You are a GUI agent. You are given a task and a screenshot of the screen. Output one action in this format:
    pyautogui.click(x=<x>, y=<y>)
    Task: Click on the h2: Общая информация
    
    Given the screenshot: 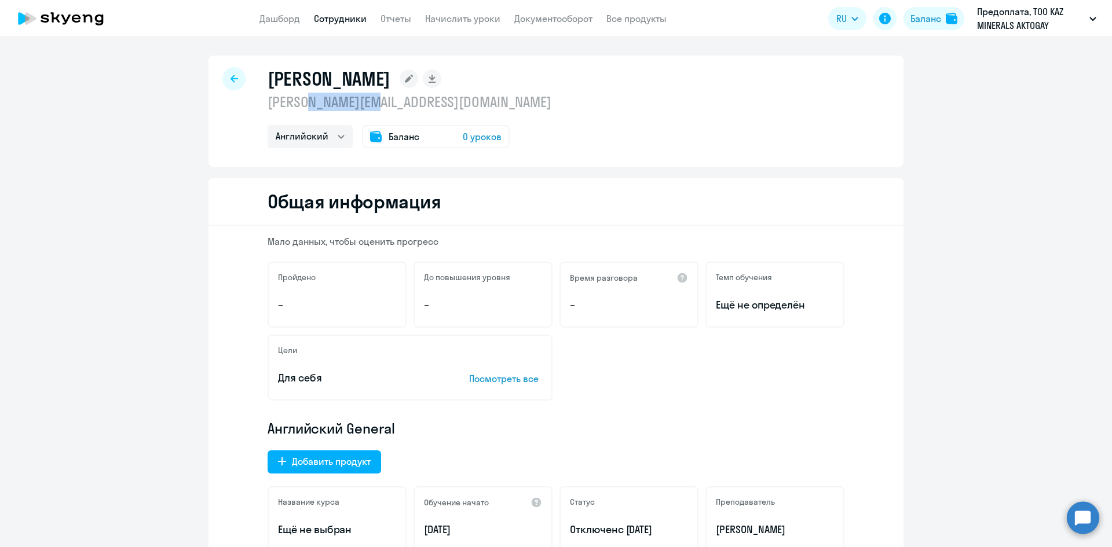 What is the action you would take?
    pyautogui.click(x=354, y=202)
    